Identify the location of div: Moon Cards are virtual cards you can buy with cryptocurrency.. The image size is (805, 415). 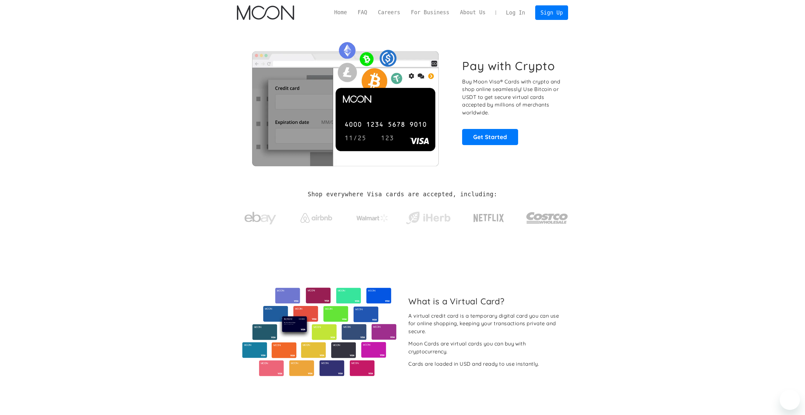
(486, 348).